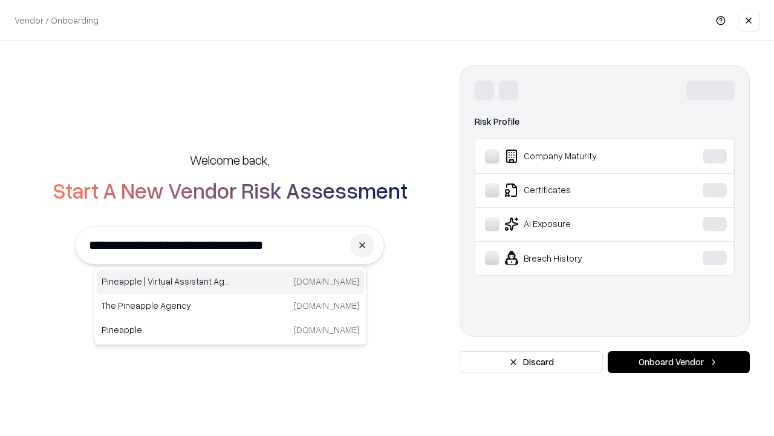 This screenshot has height=436, width=774. I want to click on div: Risk Profile, so click(605, 122).